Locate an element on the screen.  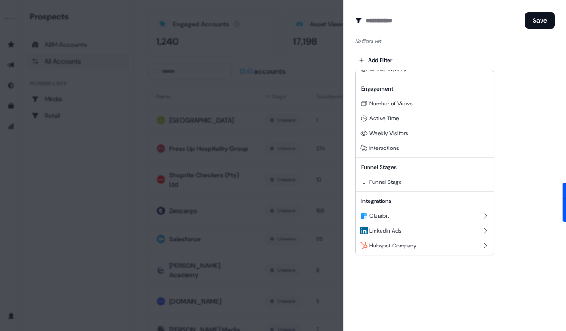
div: Engagement is located at coordinates (425, 89).